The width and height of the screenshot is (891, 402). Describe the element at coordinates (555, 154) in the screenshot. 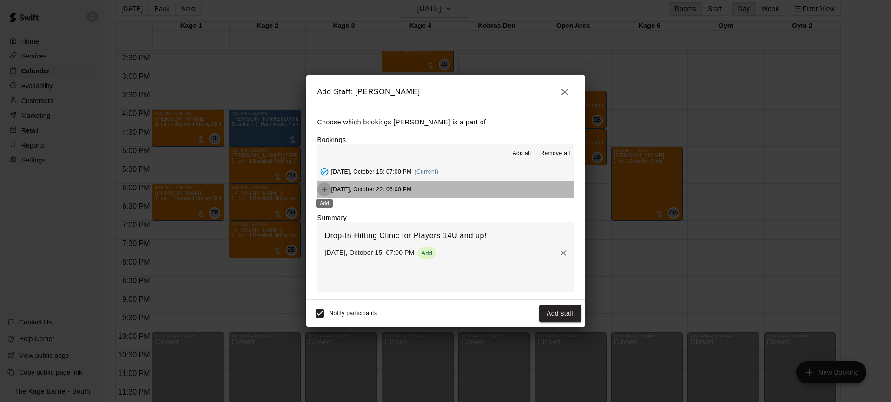

I see `span: Remove all` at that location.